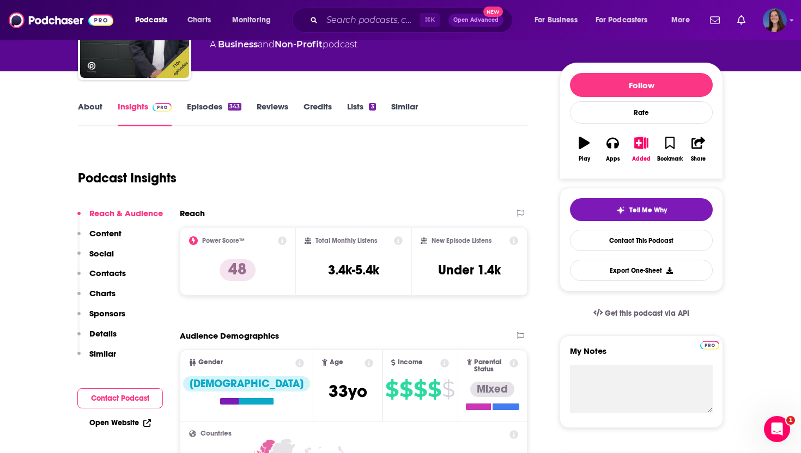 The image size is (801, 453). What do you see at coordinates (229, 336) in the screenshot?
I see `h2: Audience Demographics` at bounding box center [229, 336].